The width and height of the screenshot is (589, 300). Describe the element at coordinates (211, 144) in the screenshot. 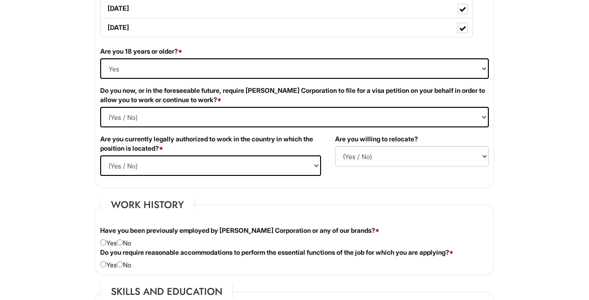

I see `label: Are you currently legally authorized to work in the country in which the position is located?` at that location.